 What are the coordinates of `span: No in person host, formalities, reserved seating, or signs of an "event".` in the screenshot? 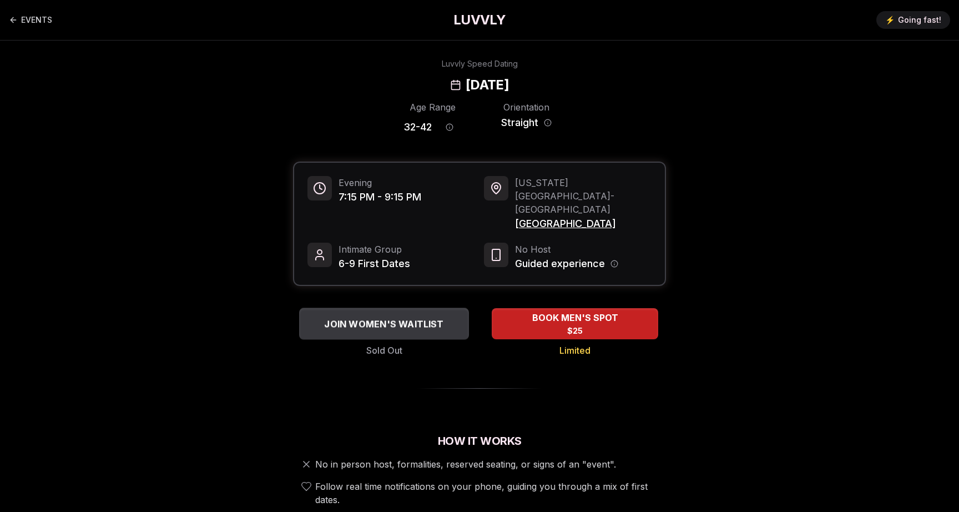 It's located at (466, 464).